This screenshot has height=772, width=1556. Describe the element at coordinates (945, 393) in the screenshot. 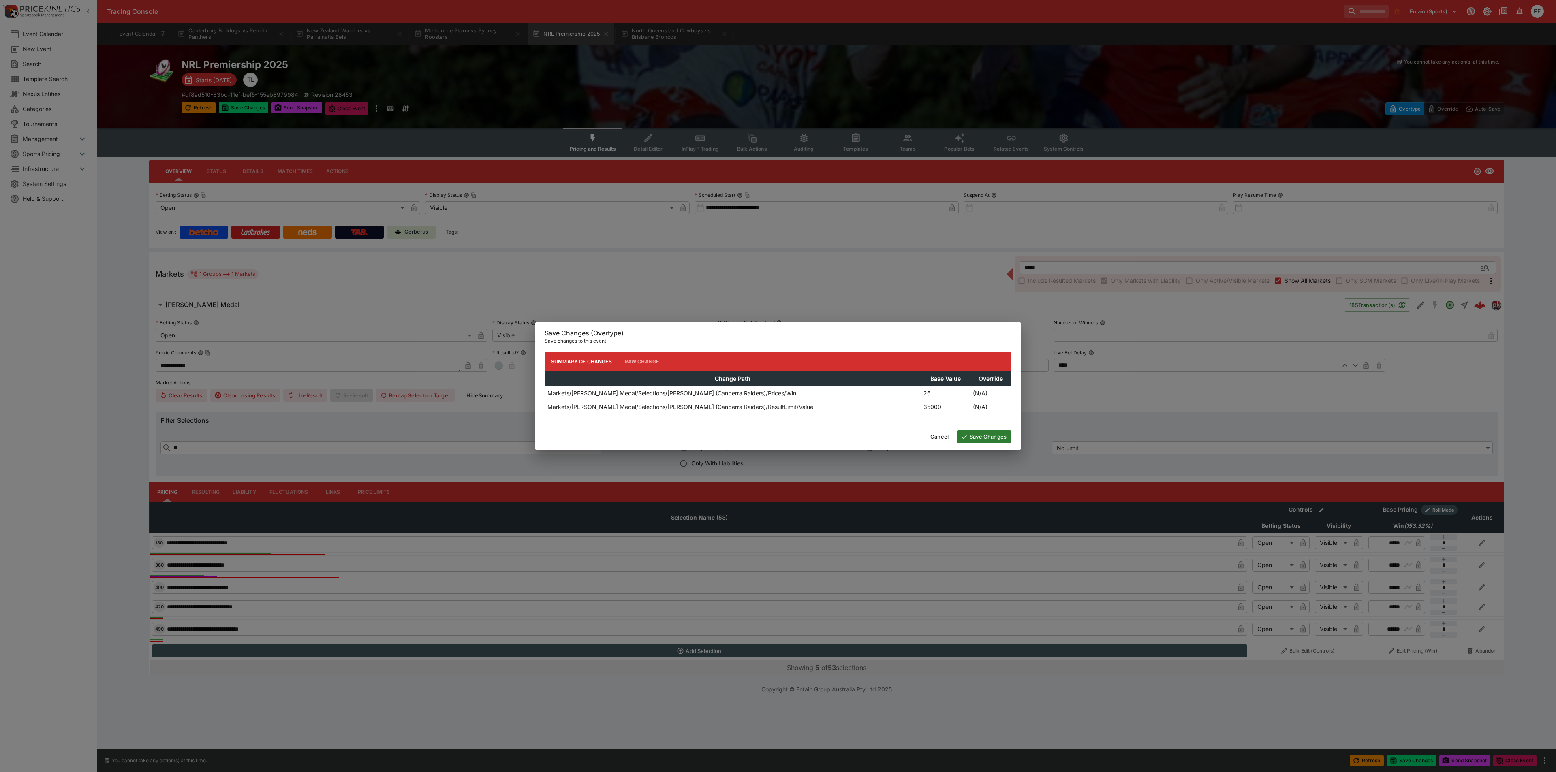

I see `td: 26` at that location.